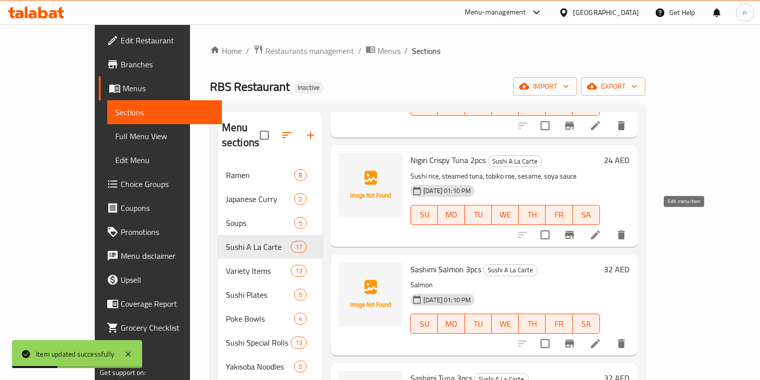 The image size is (760, 380). Describe the element at coordinates (241, 135) in the screenshot. I see `h2: Menu sections` at that location.